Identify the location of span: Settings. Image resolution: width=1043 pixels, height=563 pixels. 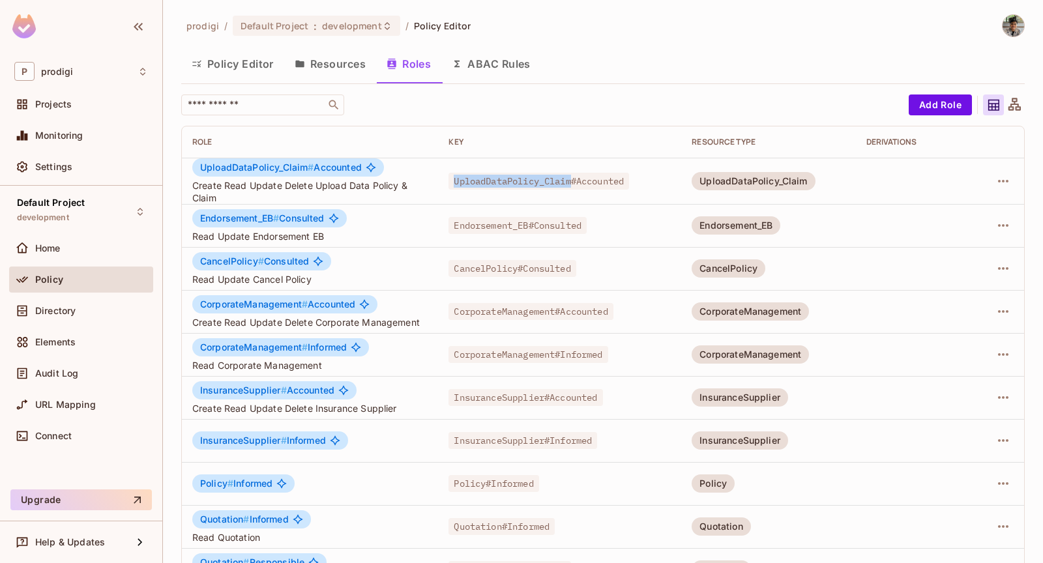
(53, 167).